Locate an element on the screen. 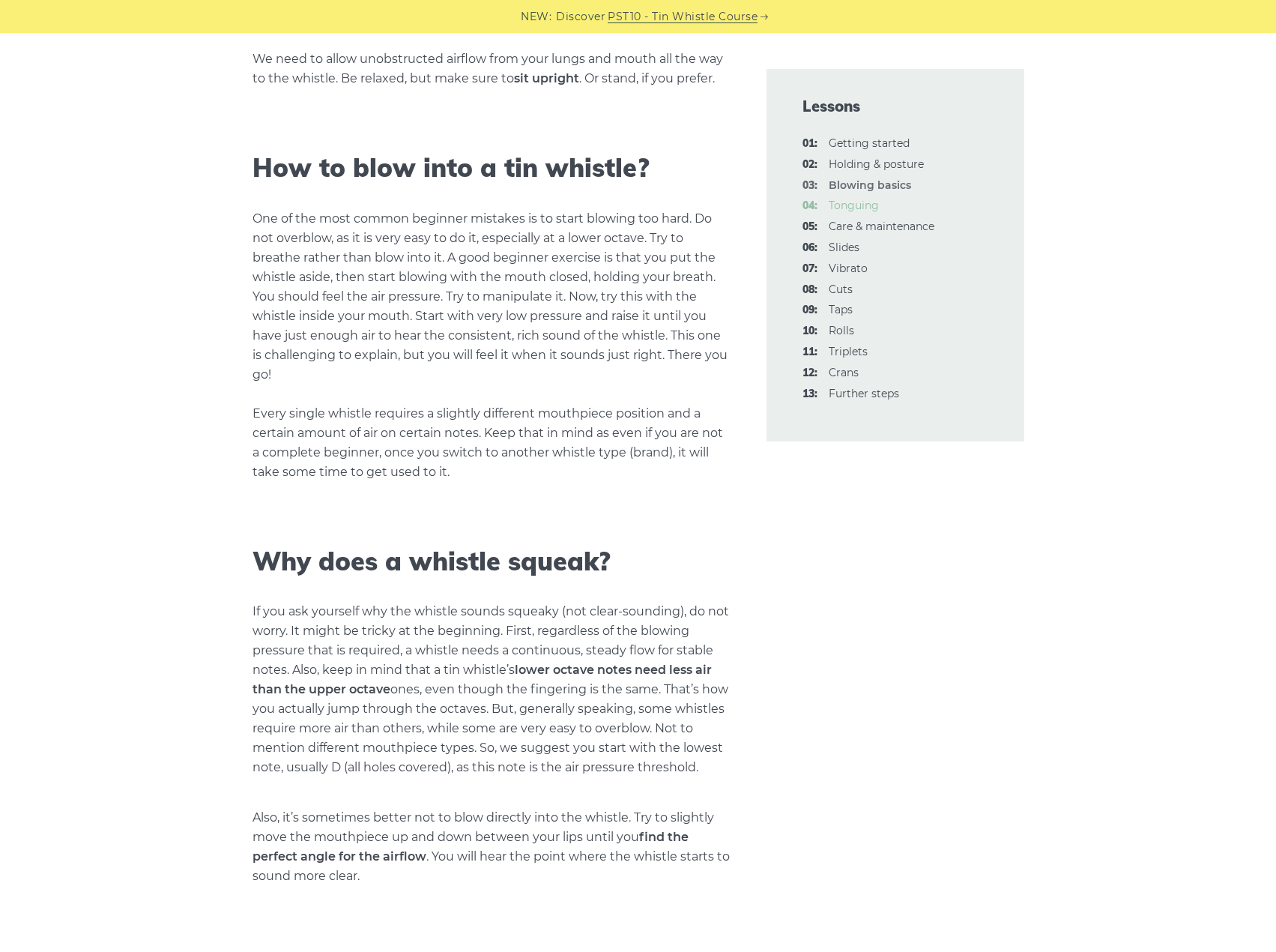 Image resolution: width=1276 pixels, height=952 pixels. span: 13: is located at coordinates (810, 394).